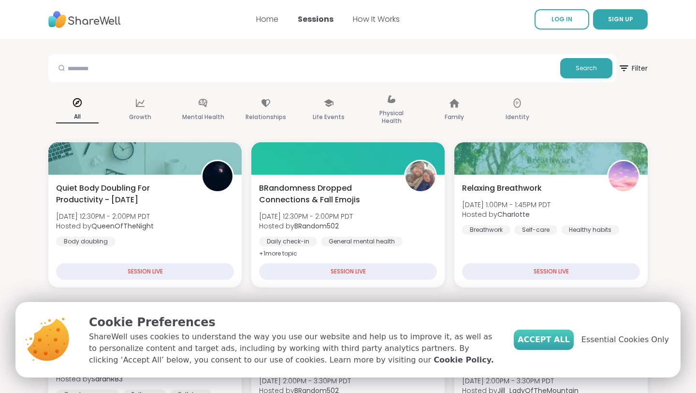 Image resolution: width=696 pixels, height=393 pixels. Describe the element at coordinates (633, 68) in the screenshot. I see `span: Filter` at that location.